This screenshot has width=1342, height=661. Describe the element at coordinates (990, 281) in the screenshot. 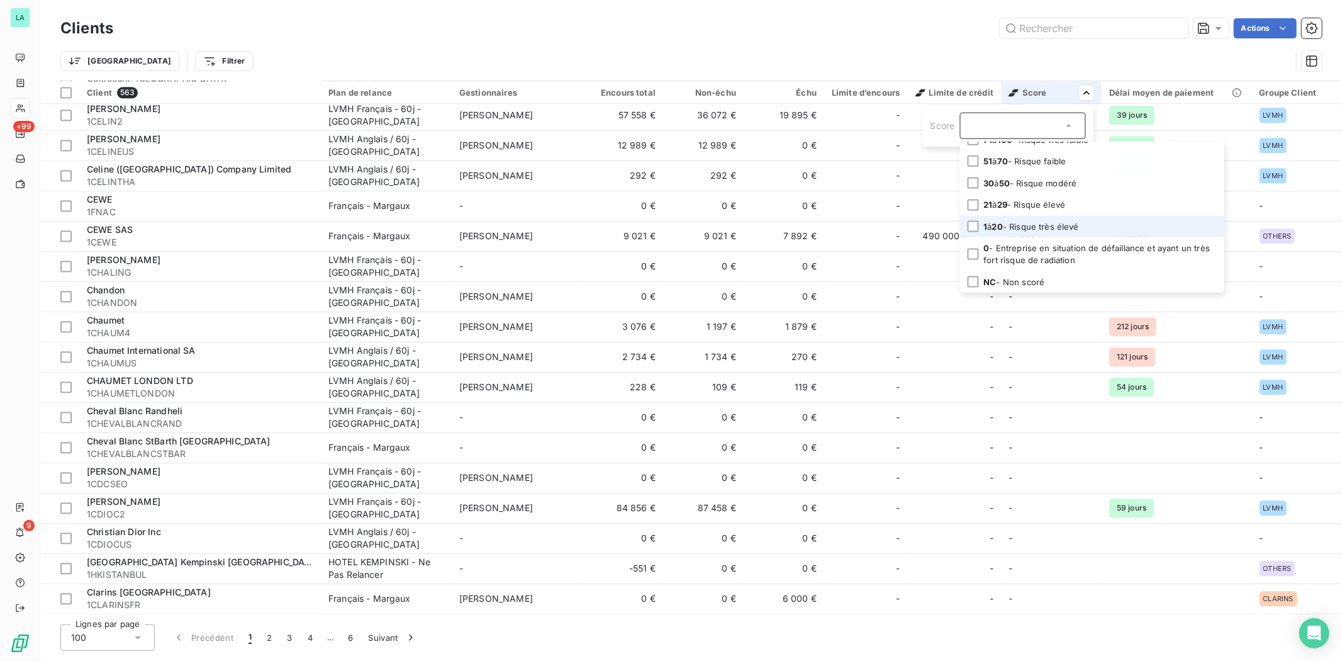

I see `span: NC` at that location.